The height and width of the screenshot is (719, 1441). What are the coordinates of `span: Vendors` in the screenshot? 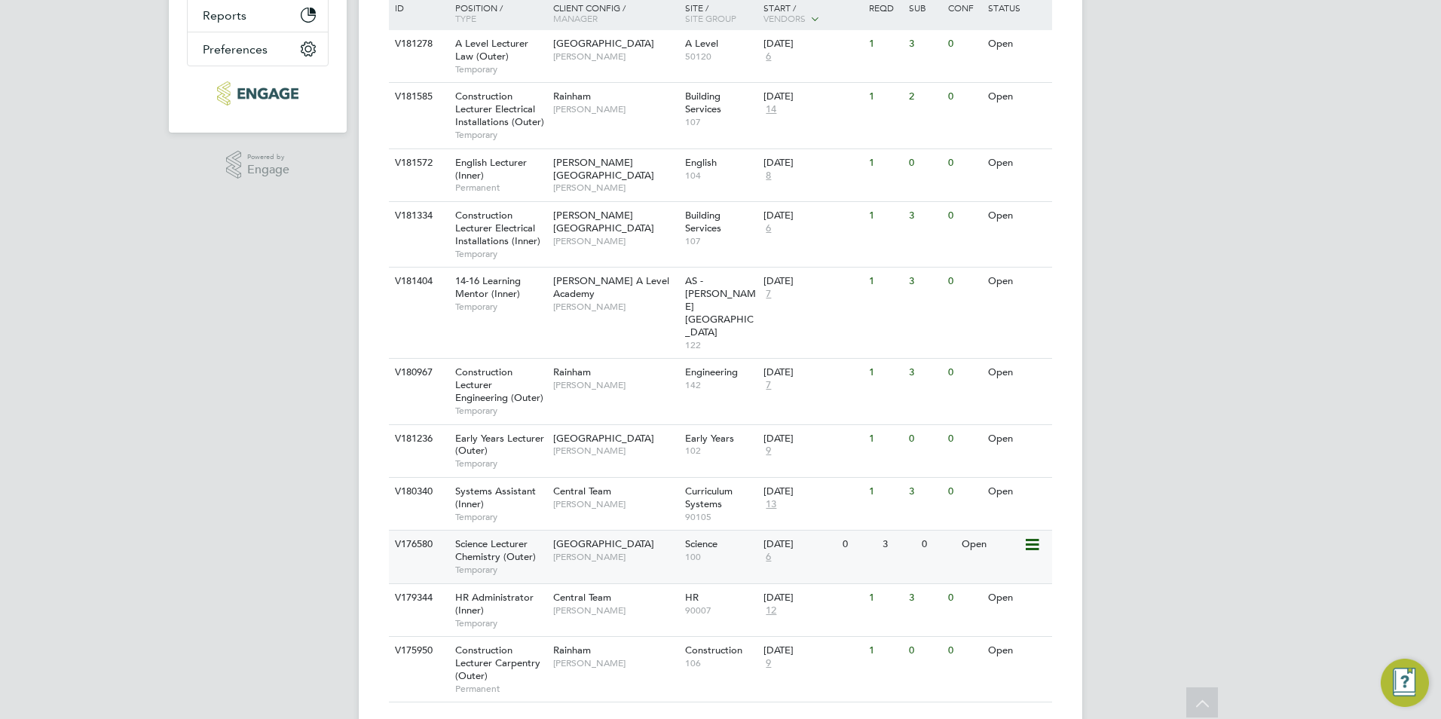 It's located at (785, 18).